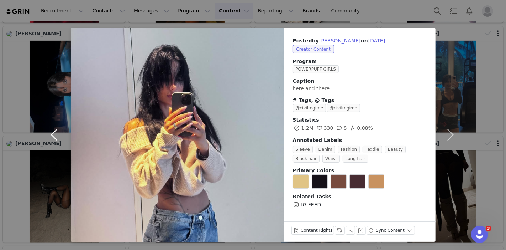  What do you see at coordinates (314, 170) in the screenshot?
I see `span: Primary Colors` at bounding box center [314, 170].